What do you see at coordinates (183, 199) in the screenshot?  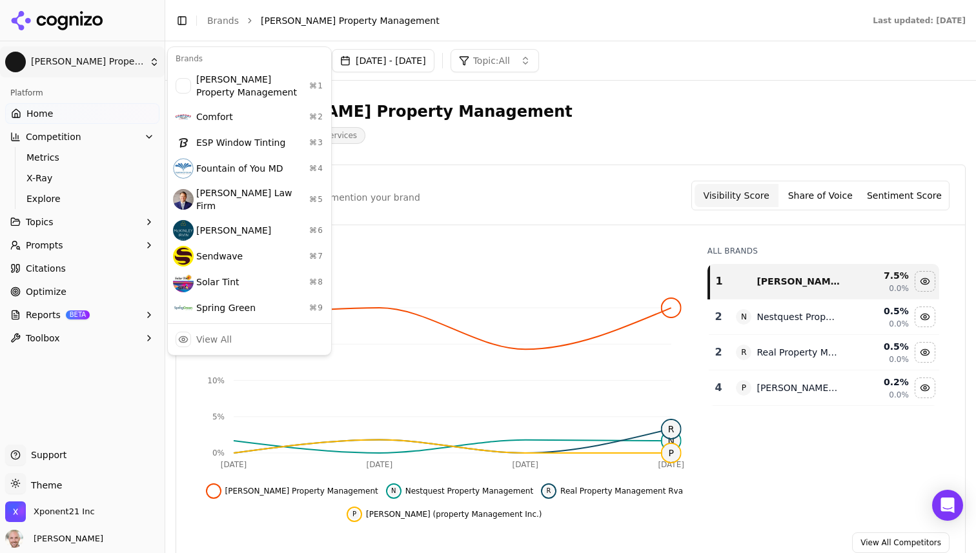 I see `img: Johnston Law Firm` at bounding box center [183, 199].